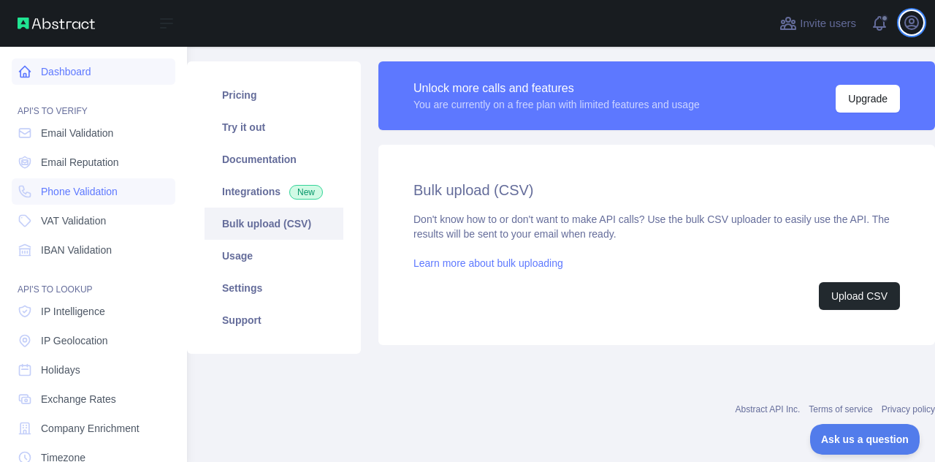 Image resolution: width=935 pixels, height=462 pixels. What do you see at coordinates (859, 296) in the screenshot?
I see `button: Upload CSV` at bounding box center [859, 296].